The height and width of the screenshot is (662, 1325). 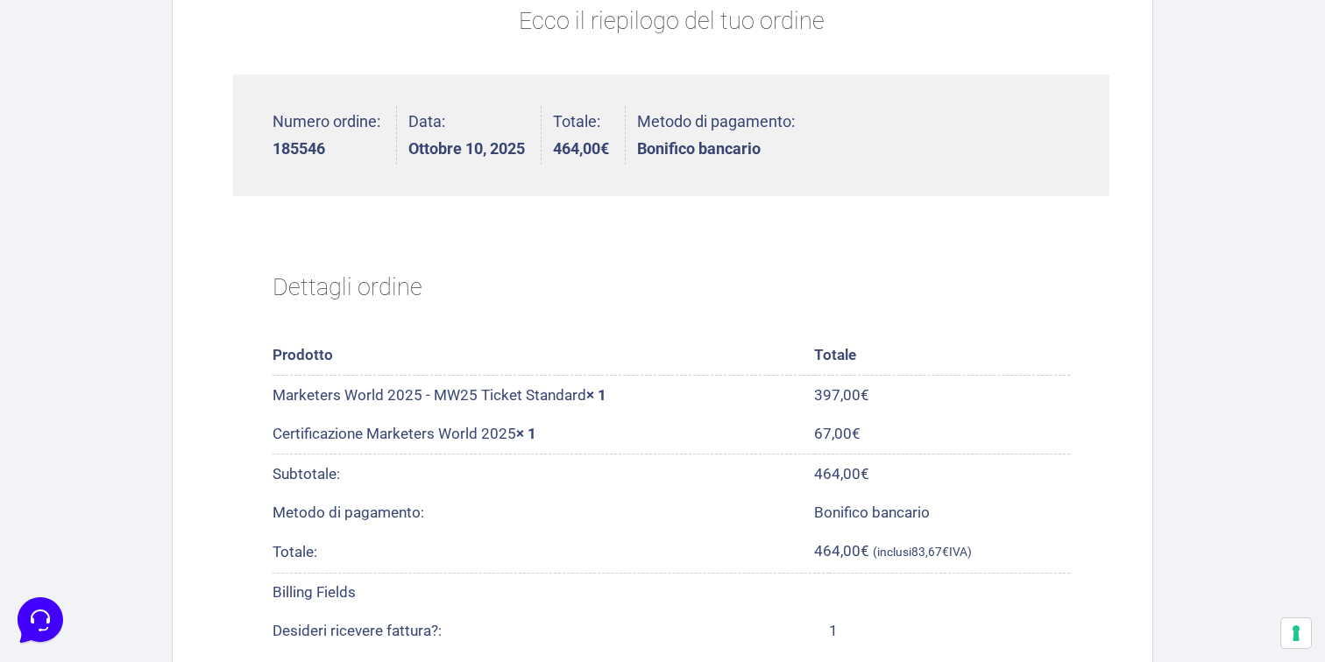 I want to click on th: Totale, so click(x=942, y=356).